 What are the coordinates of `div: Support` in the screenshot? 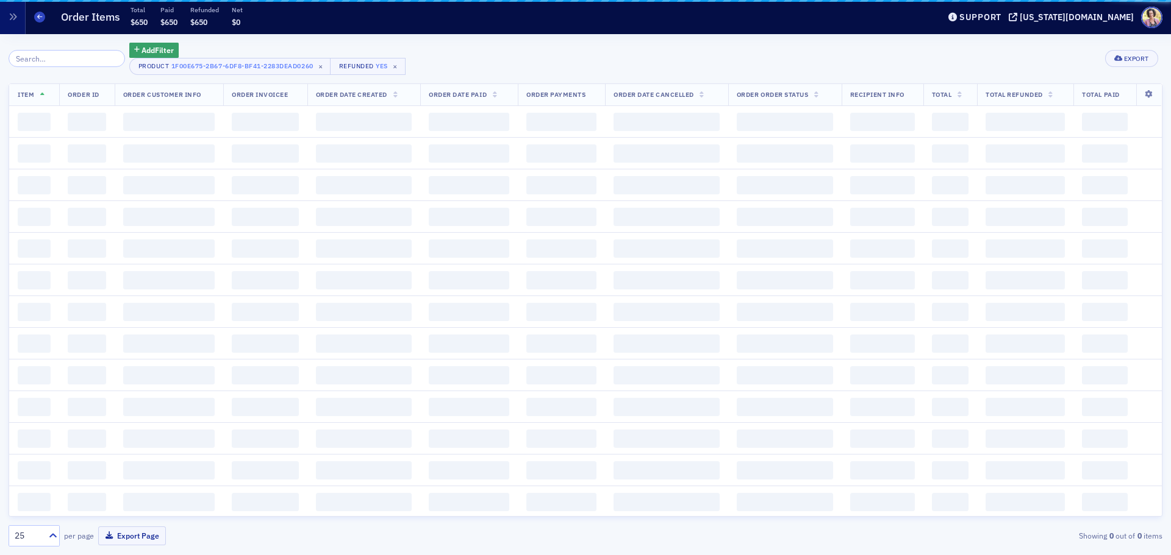 It's located at (980, 17).